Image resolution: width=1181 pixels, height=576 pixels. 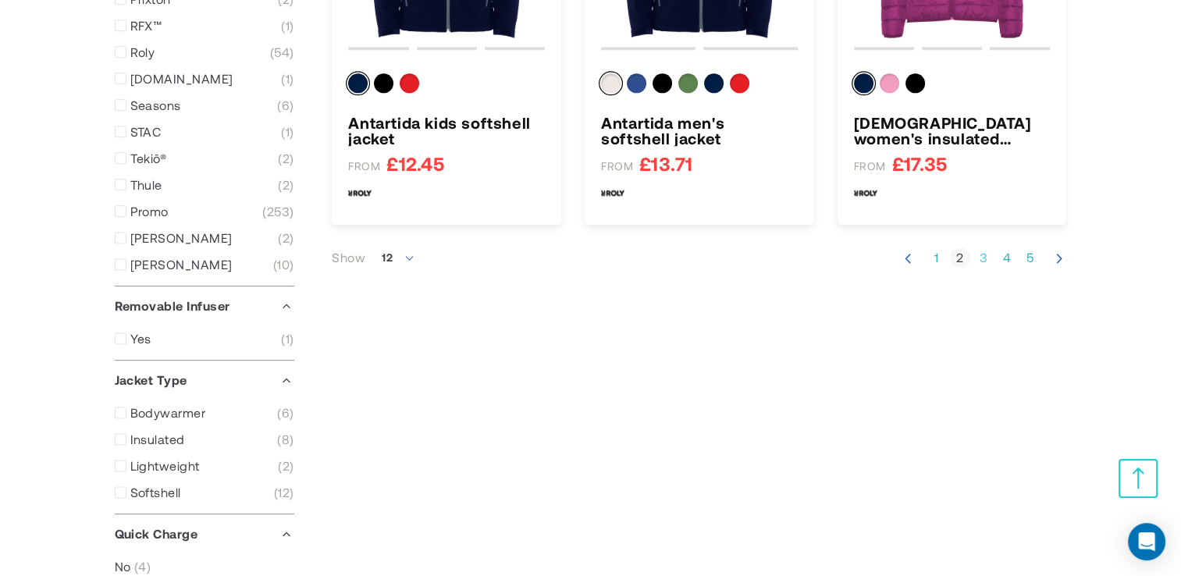 I want to click on nav: Pagination, so click(x=984, y=258).